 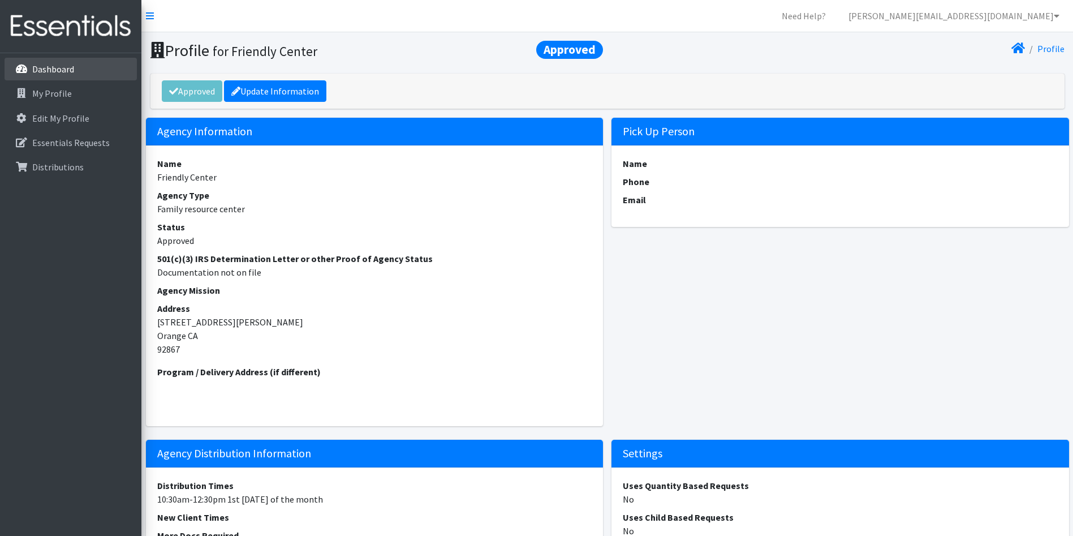 What do you see at coordinates (840, 453) in the screenshot?
I see `h5: Settings` at bounding box center [840, 453].